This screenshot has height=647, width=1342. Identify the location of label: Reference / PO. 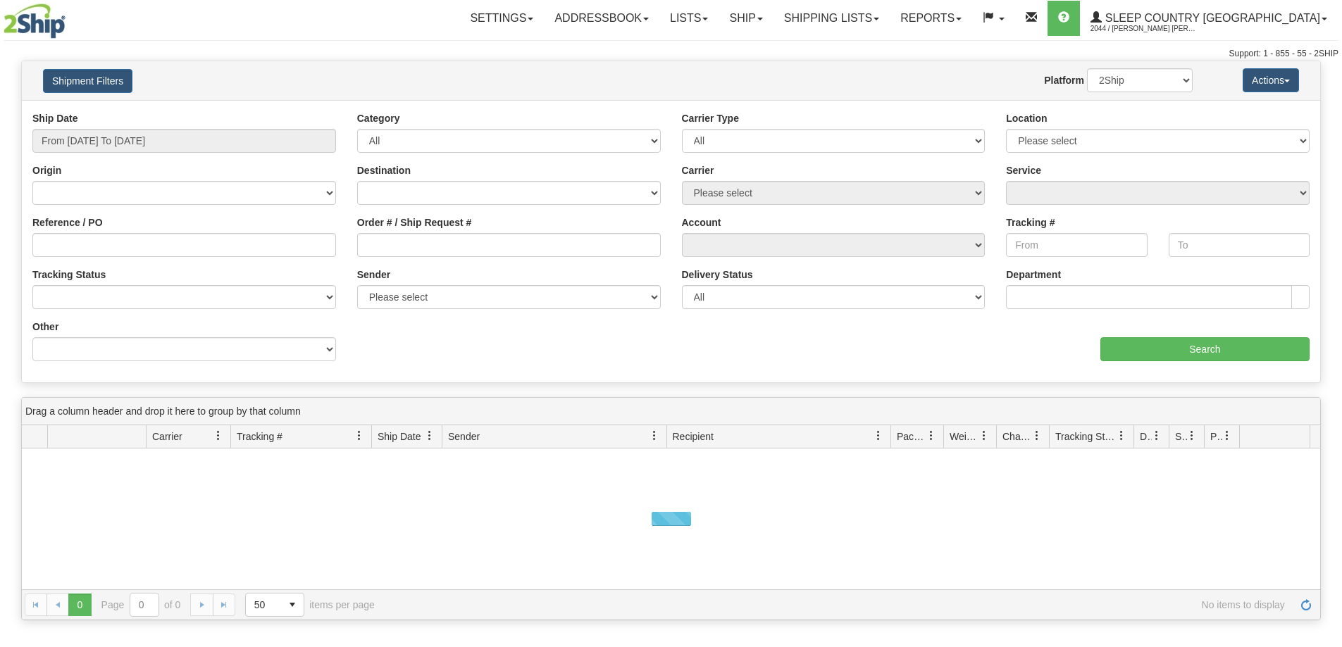
(68, 223).